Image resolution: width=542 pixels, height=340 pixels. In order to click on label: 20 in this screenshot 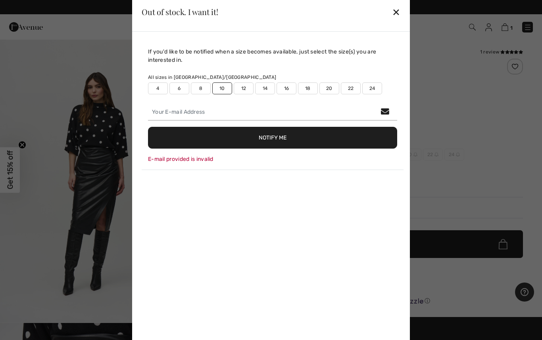, I will do `click(329, 88)`.